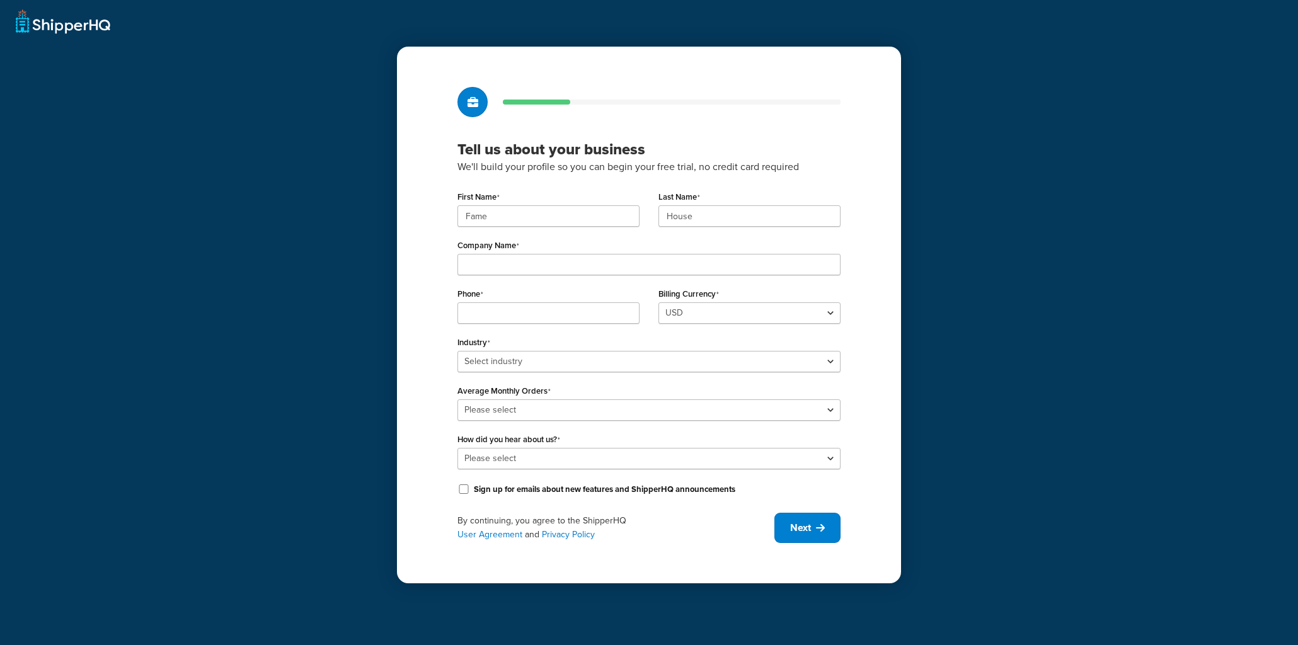 The height and width of the screenshot is (645, 1298). What do you see at coordinates (689, 294) in the screenshot?
I see `label: Billing Currency` at bounding box center [689, 294].